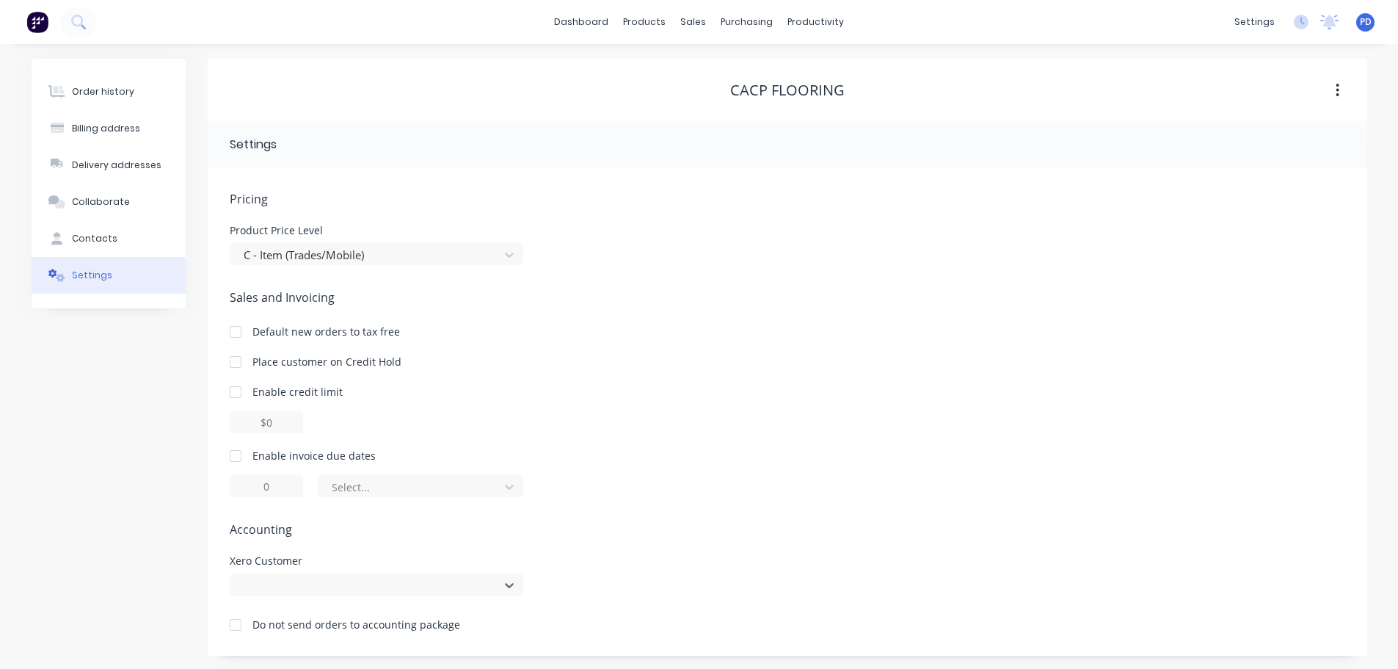  I want to click on button: Order history, so click(109, 92).